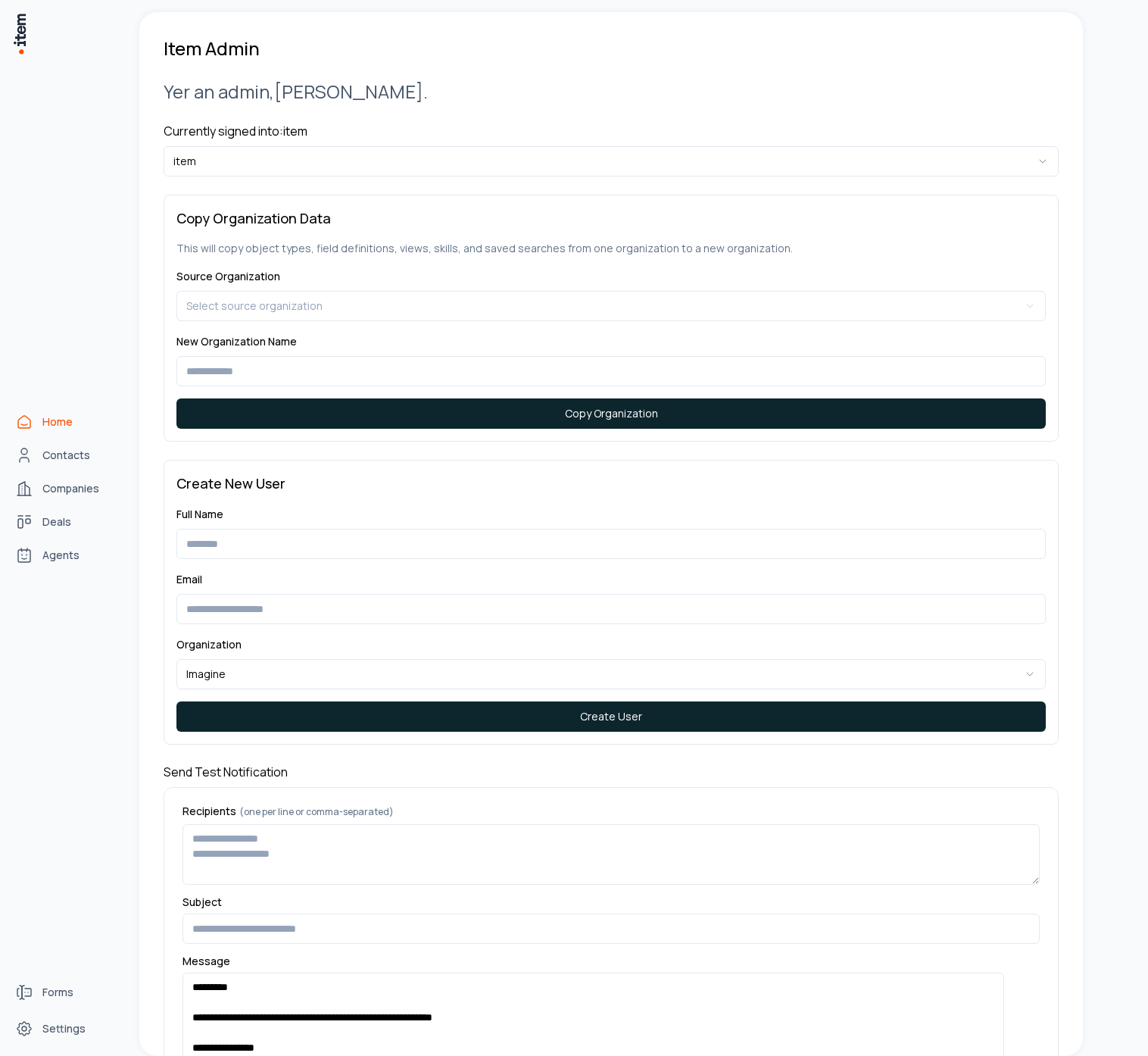 This screenshot has height=1056, width=1148. What do you see at coordinates (61, 555) in the screenshot?
I see `span: Agents` at bounding box center [61, 555].